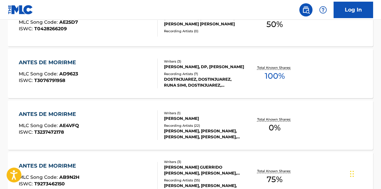  I want to click on div: Chat Widget, so click(365, 173).